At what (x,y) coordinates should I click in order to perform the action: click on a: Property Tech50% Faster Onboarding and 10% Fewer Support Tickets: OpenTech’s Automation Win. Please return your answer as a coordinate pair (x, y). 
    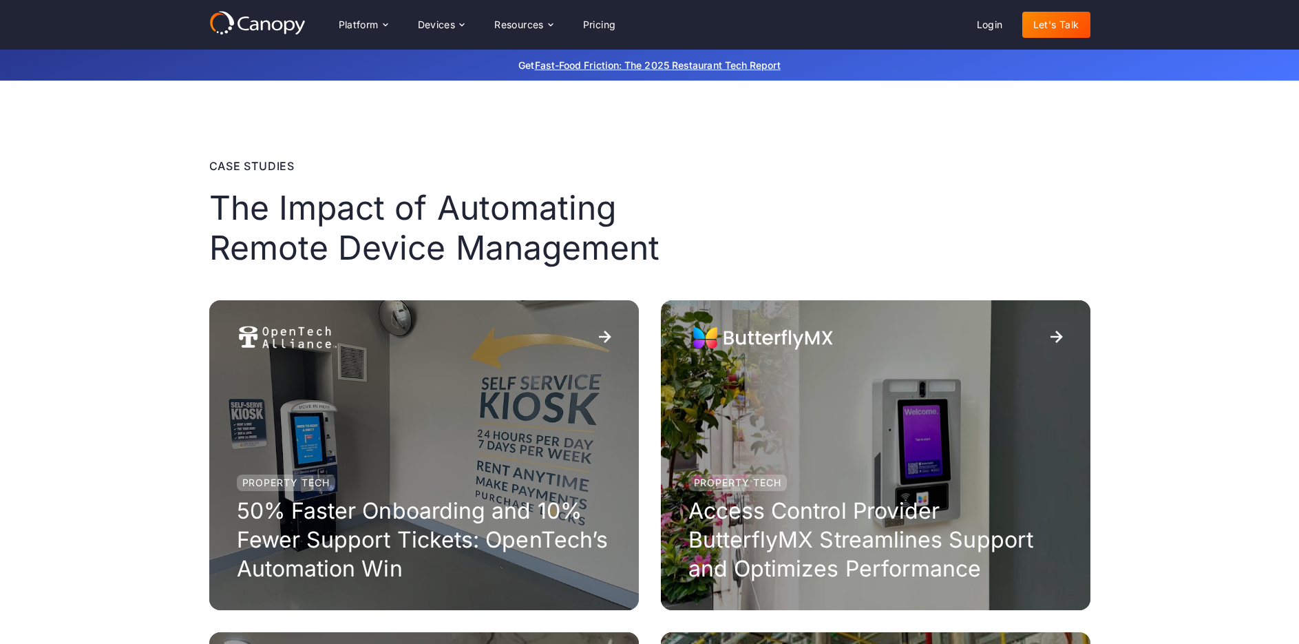
    Looking at the image, I should click on (424, 455).